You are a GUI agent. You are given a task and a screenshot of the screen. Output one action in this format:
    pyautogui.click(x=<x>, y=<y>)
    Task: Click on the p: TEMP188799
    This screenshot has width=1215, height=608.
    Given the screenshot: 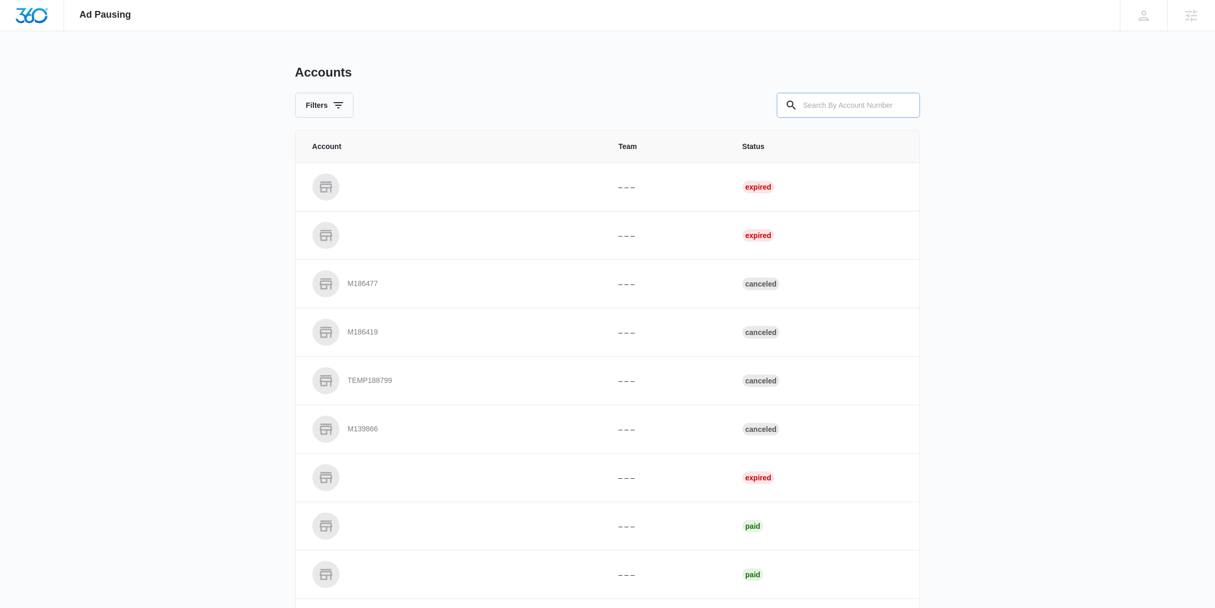 What is the action you would take?
    pyautogui.click(x=370, y=381)
    